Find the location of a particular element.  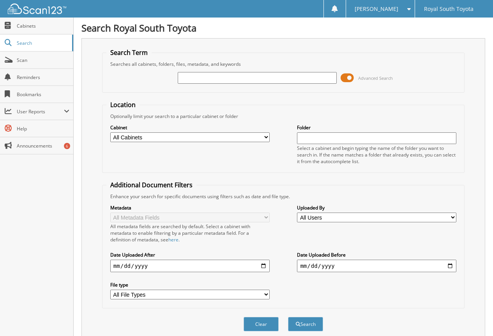

label: Cabinet is located at coordinates (190, 127).